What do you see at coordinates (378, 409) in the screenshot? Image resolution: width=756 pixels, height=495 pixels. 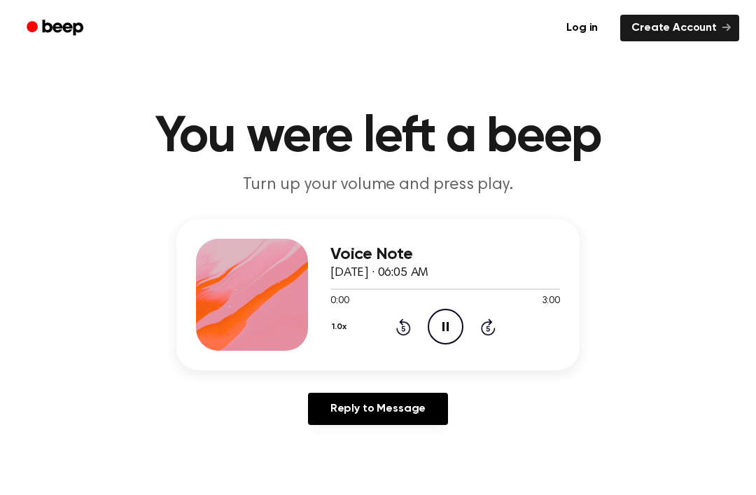 I see `a: Reply to Message` at bounding box center [378, 409].